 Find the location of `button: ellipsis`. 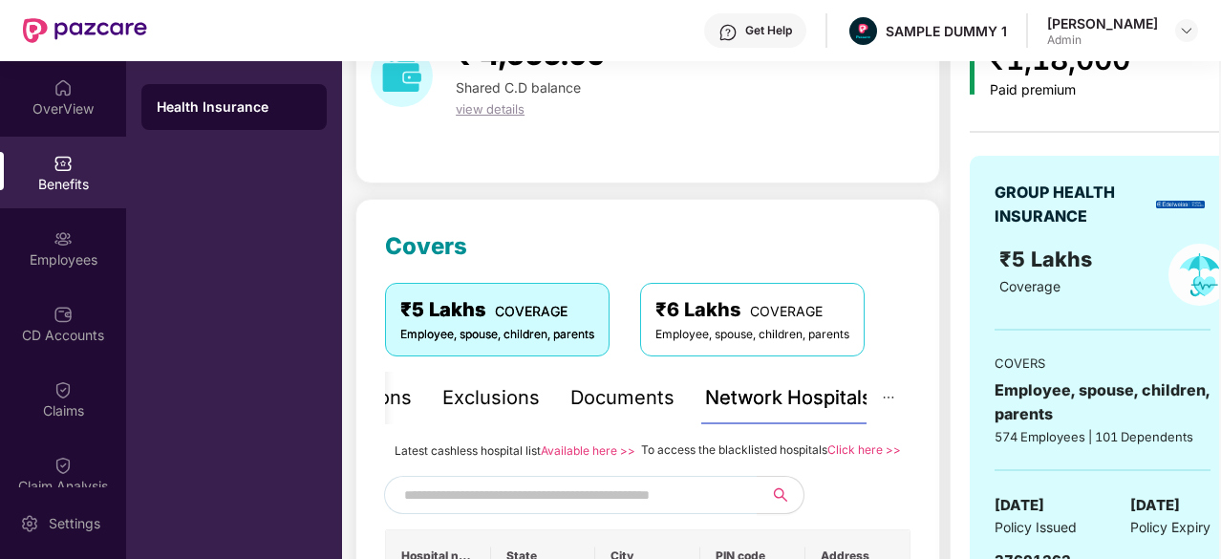

button: ellipsis is located at coordinates (889, 397).